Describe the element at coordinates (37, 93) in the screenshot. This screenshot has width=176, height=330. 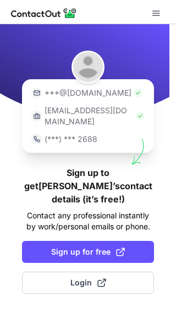
I see `img: https://contactout.com/extension/app/static/media/login-email-icon.f64bce713bb5cd1896fef81aa7b14a...` at that location.